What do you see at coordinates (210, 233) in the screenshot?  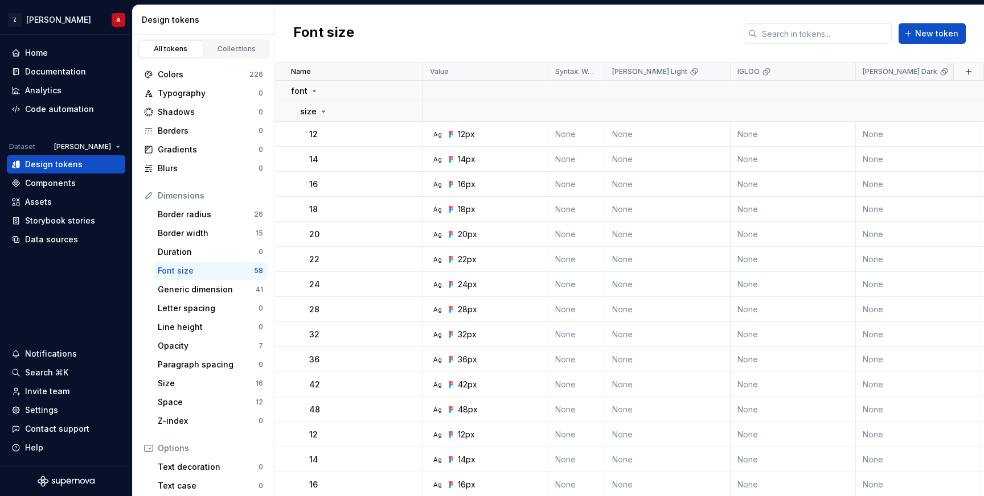 I see `a: Border width15` at bounding box center [210, 233].